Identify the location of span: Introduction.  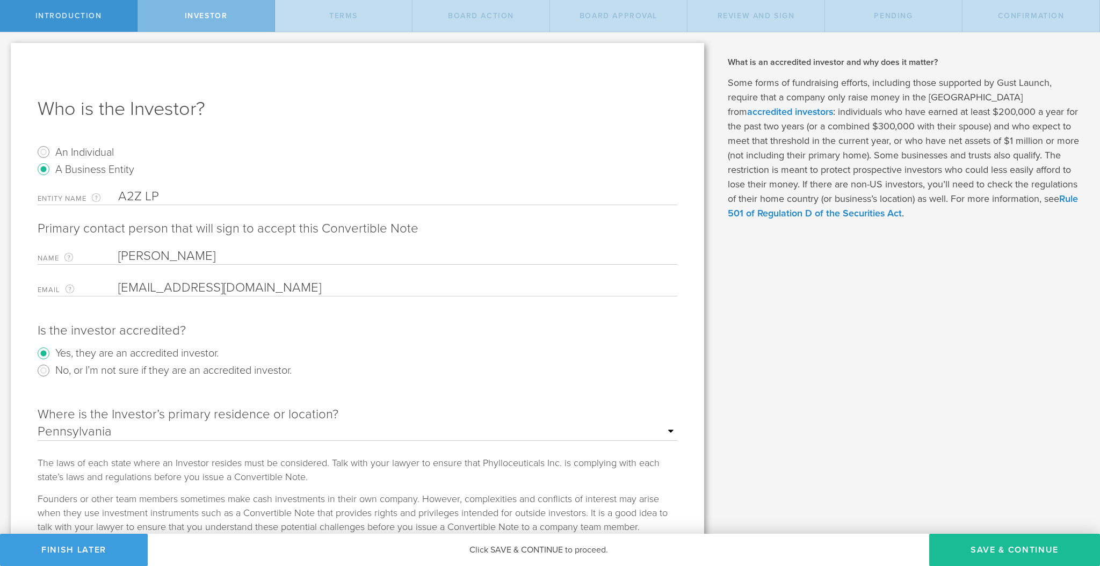
(69, 16).